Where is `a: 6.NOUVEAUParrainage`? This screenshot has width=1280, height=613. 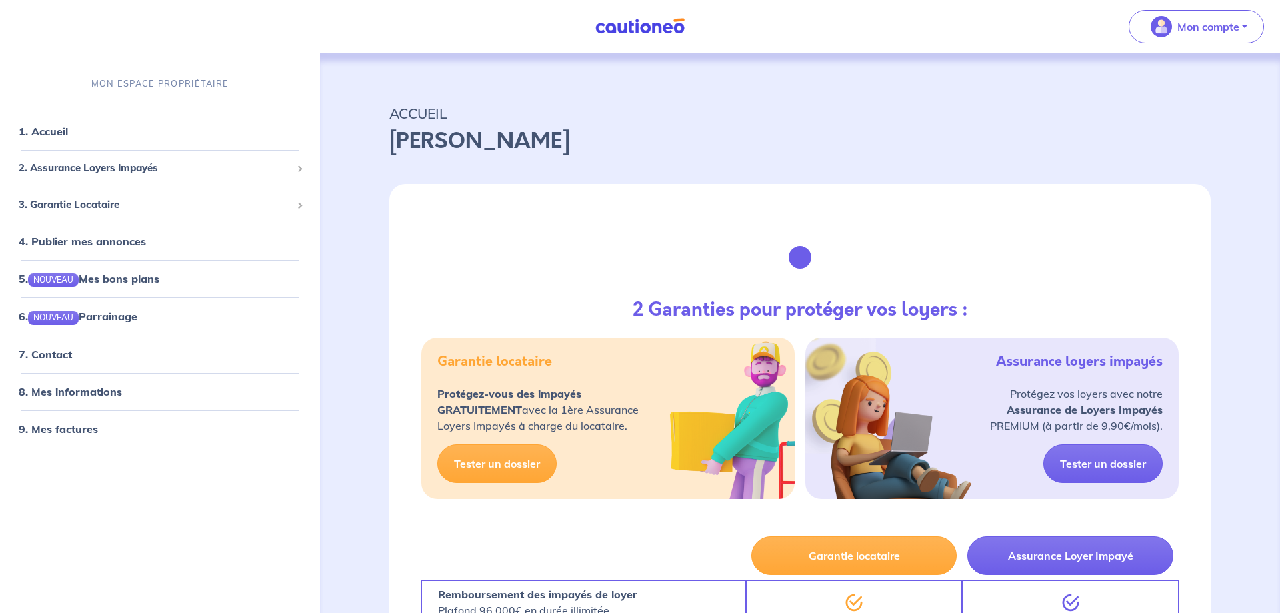 a: 6.NOUVEAUParrainage is located at coordinates (78, 316).